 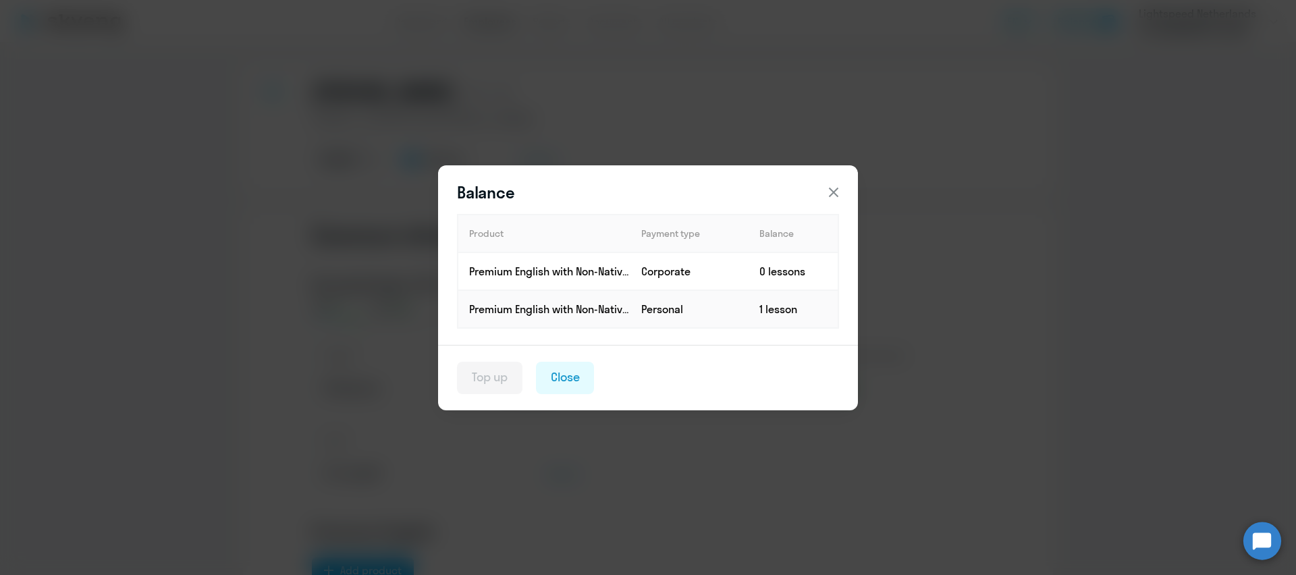 I want to click on button: Top up, so click(x=489, y=378).